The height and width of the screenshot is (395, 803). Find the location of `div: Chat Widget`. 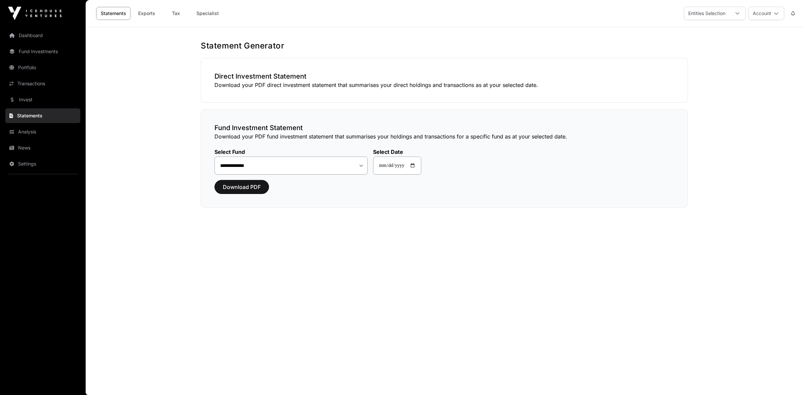

div: Chat Widget is located at coordinates (787, 379).